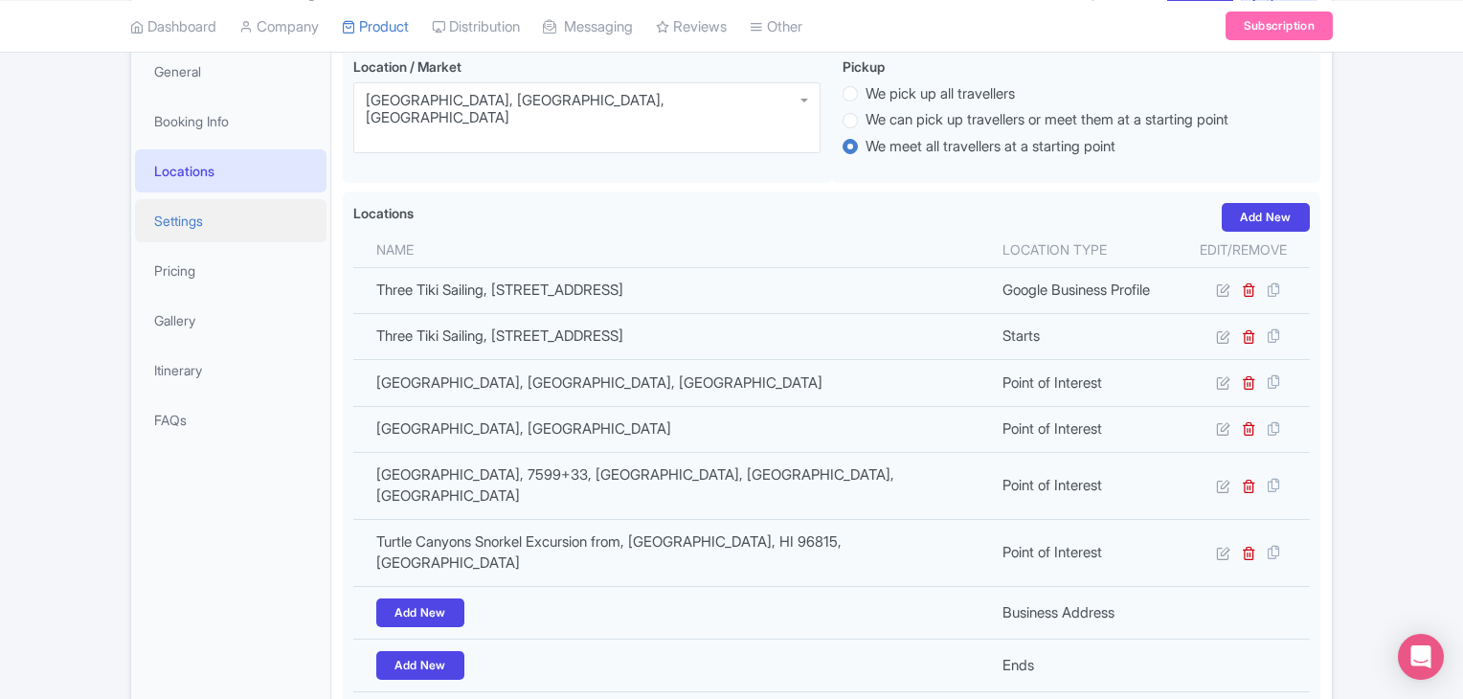 This screenshot has height=699, width=1463. I want to click on th: Location type, so click(1084, 250).